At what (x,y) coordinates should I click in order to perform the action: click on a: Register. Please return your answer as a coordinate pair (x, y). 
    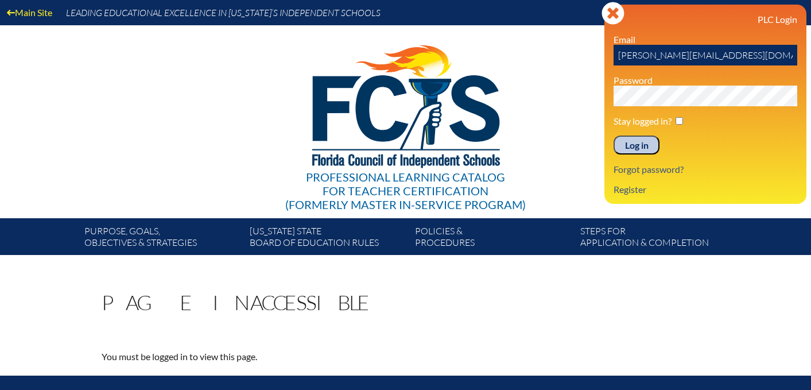
    Looking at the image, I should click on (630, 189).